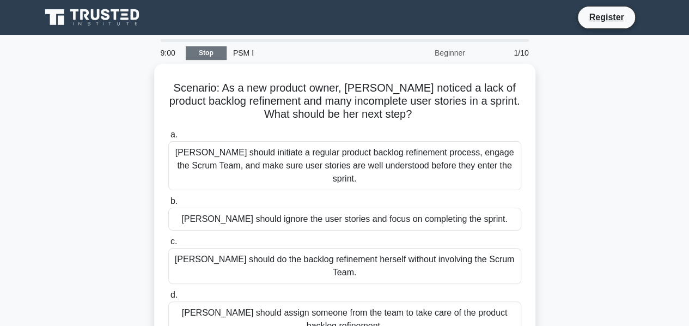 The width and height of the screenshot is (689, 326). What do you see at coordinates (424, 53) in the screenshot?
I see `div: Beginner` at bounding box center [424, 53].